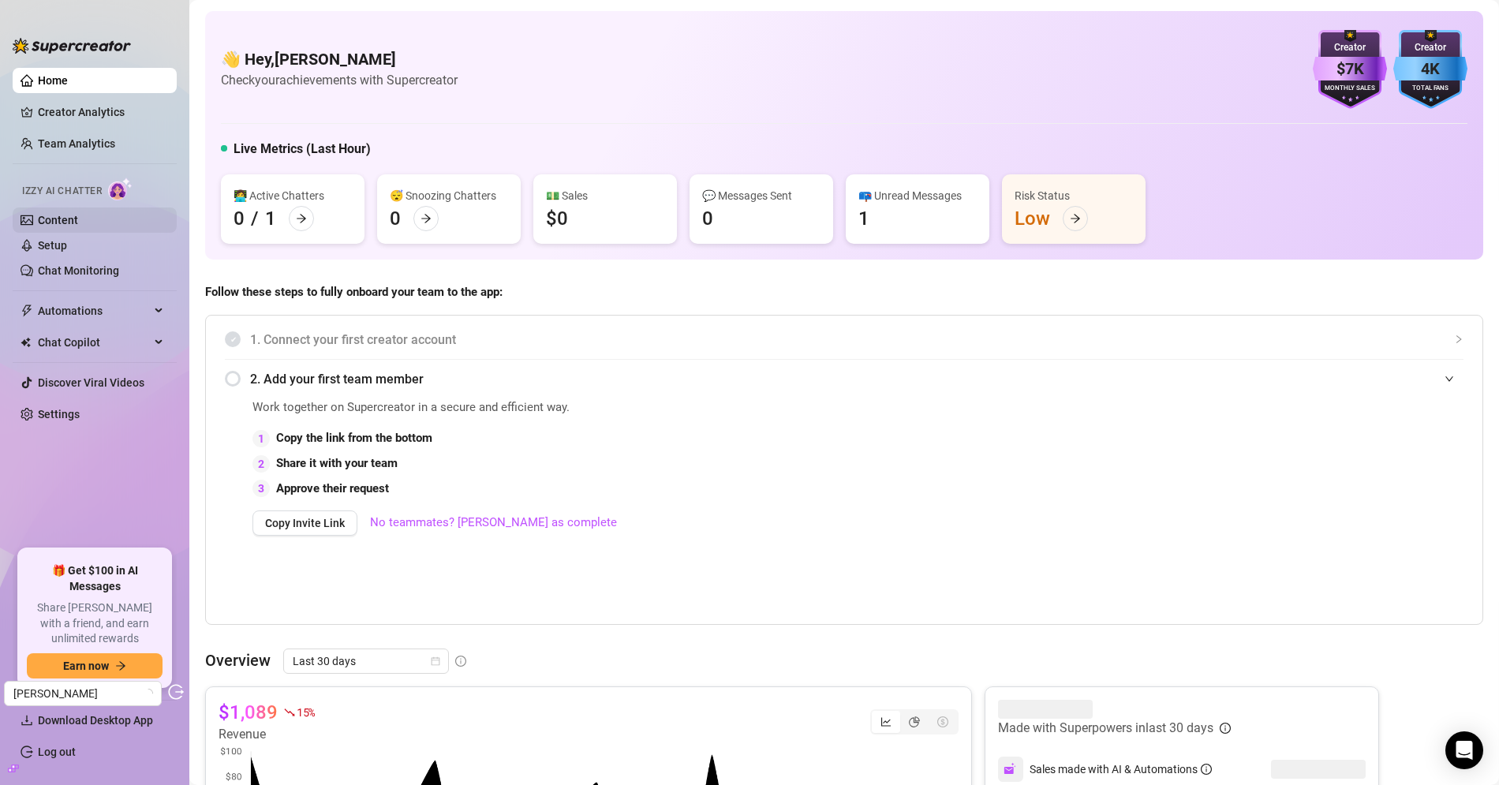 This screenshot has width=1499, height=785. Describe the element at coordinates (95, 578) in the screenshot. I see `span: 🎁 Get $100 in AI Messages` at that location.